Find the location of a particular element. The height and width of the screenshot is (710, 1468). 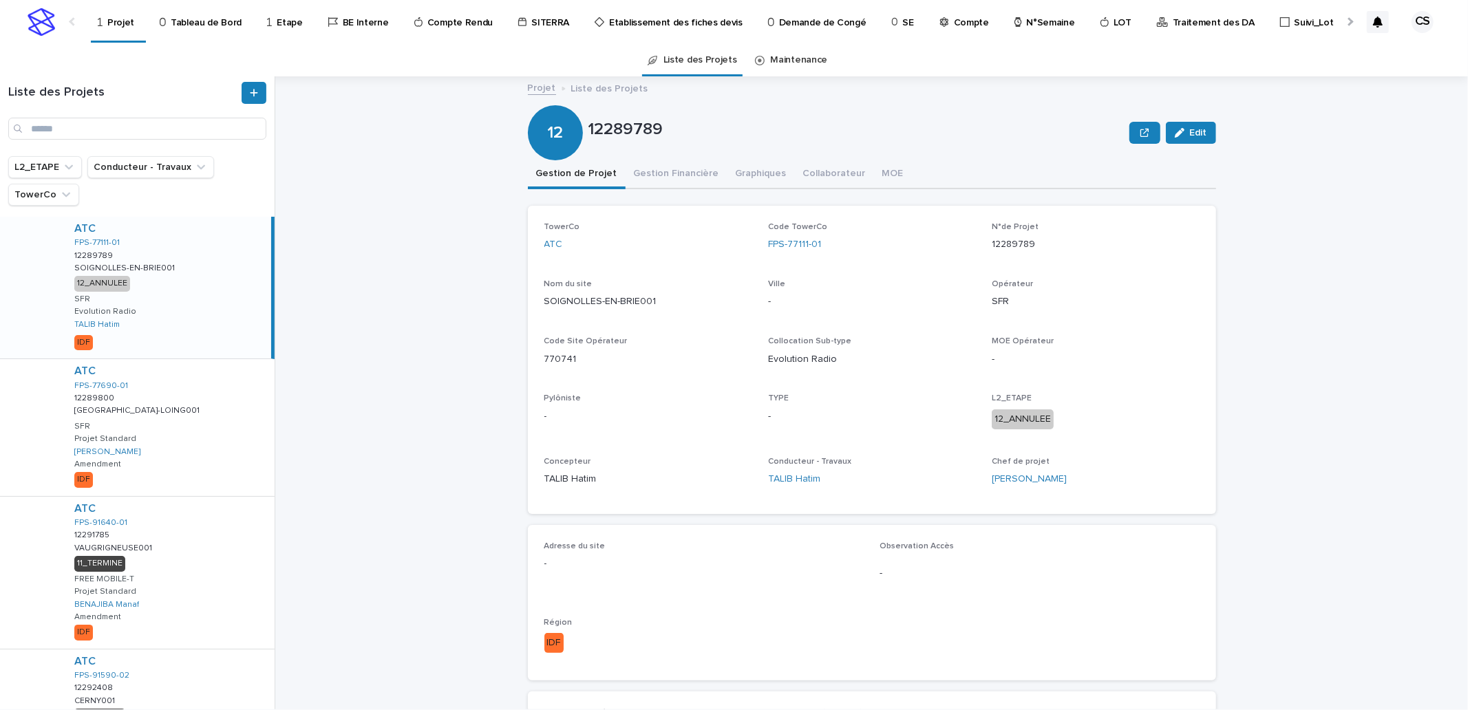

p: VAUGRIGNEUSE001 is located at coordinates (114, 547).